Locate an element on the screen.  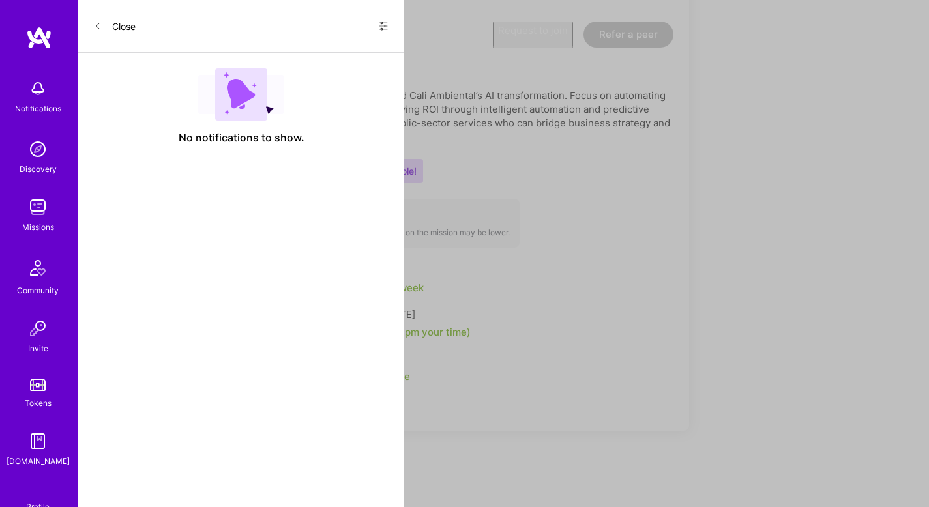
img: teamwork is located at coordinates (38, 207).